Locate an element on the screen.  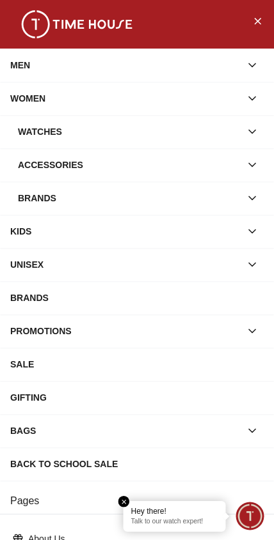
div: Brands is located at coordinates (129, 198).